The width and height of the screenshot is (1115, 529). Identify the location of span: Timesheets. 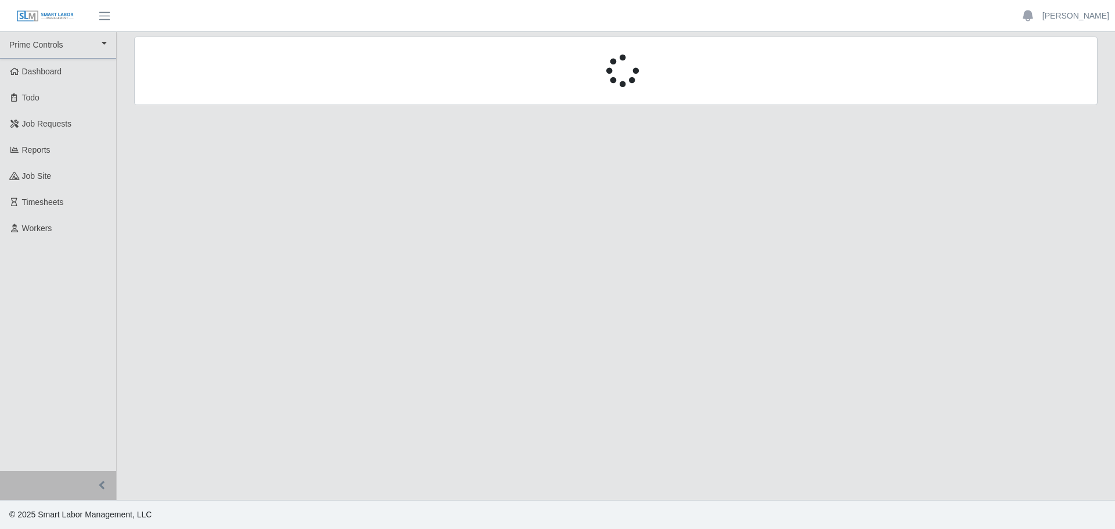
(43, 202).